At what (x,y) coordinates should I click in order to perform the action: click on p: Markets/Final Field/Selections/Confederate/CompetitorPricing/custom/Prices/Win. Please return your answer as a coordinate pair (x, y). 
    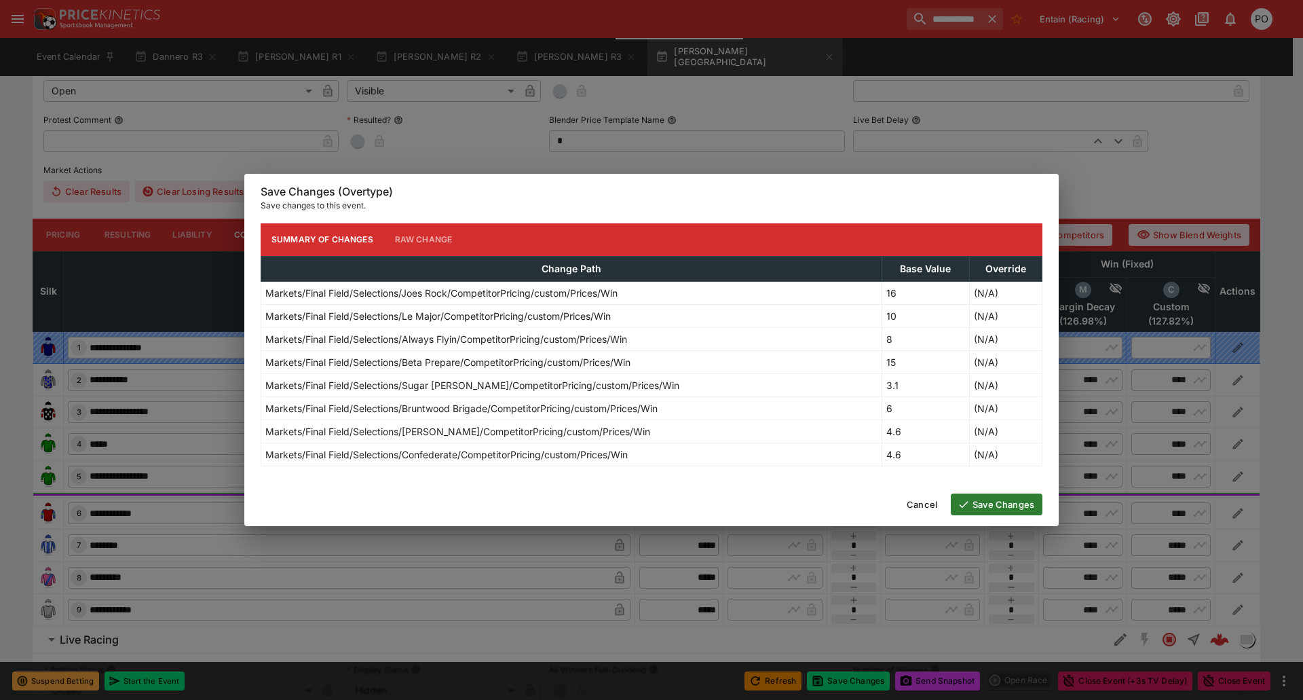
    Looking at the image, I should click on (446, 454).